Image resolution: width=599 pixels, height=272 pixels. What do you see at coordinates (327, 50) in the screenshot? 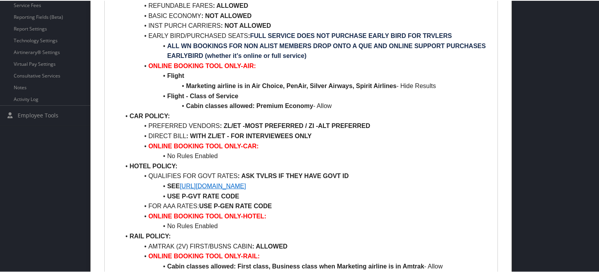
I see `strong: ALL WN BOOKINGS FOR NON ALIST MEMBERS DROP ONTO A QUE AND ONLINE SUPPORT PURCHASES EARLYBIRD (whe...` at bounding box center [327, 50].